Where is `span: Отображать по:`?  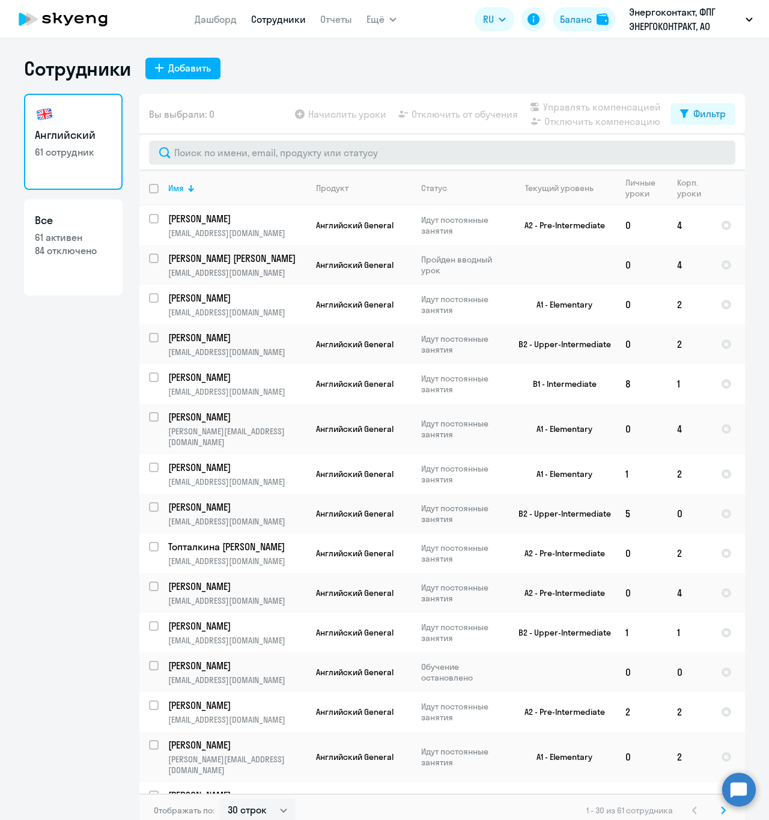
span: Отображать по: is located at coordinates (184, 810).